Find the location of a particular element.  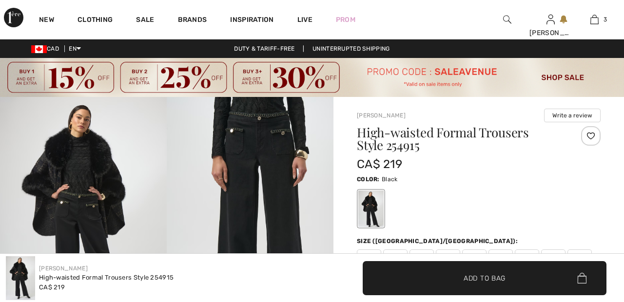

span: 6 is located at coordinates (422, 257).